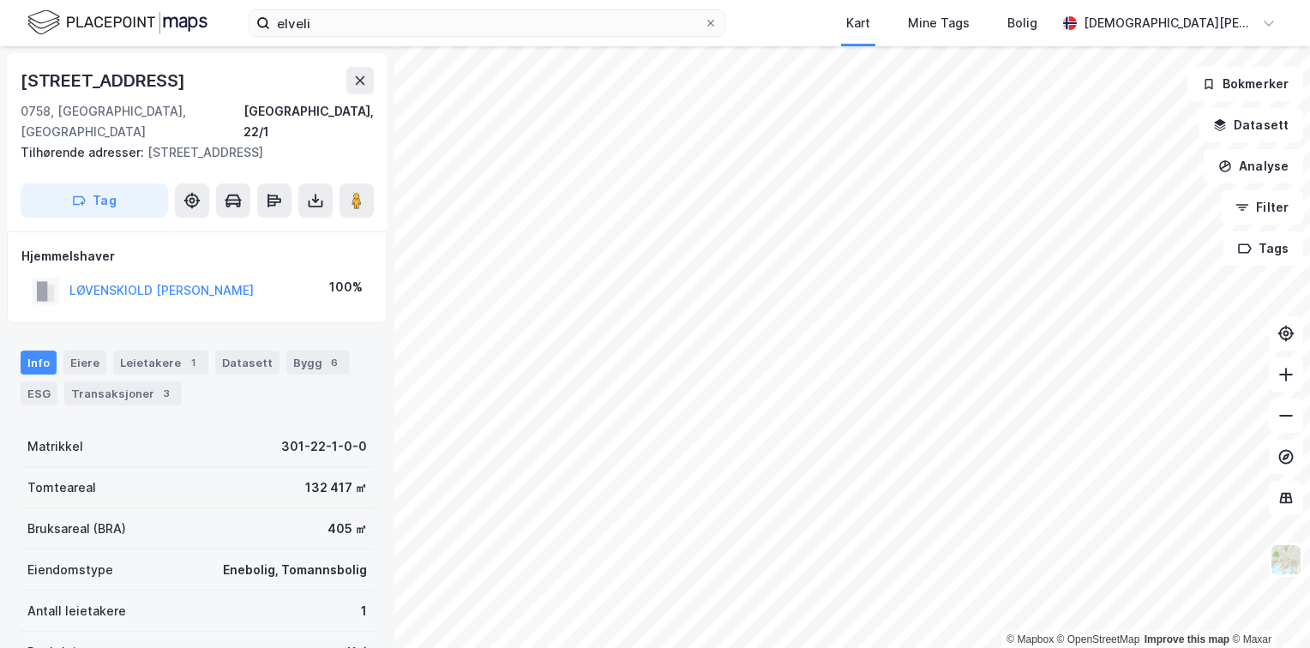 The image size is (1310, 648). I want to click on div: Tomteareal, so click(62, 488).